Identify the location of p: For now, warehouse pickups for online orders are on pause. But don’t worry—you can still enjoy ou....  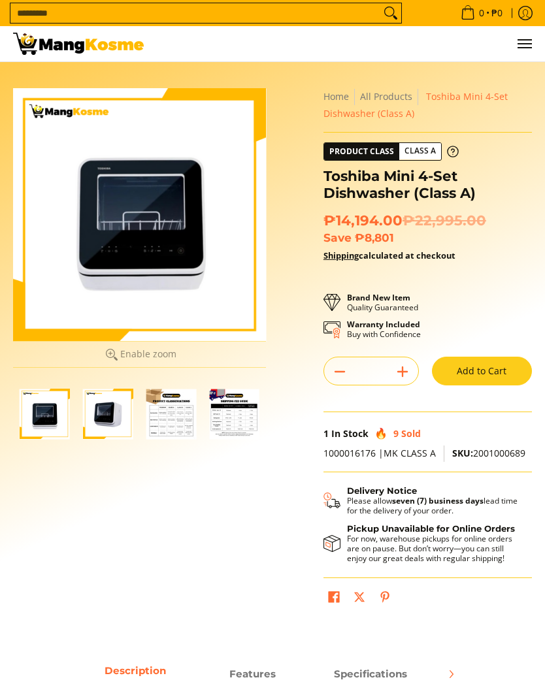
(432, 548).